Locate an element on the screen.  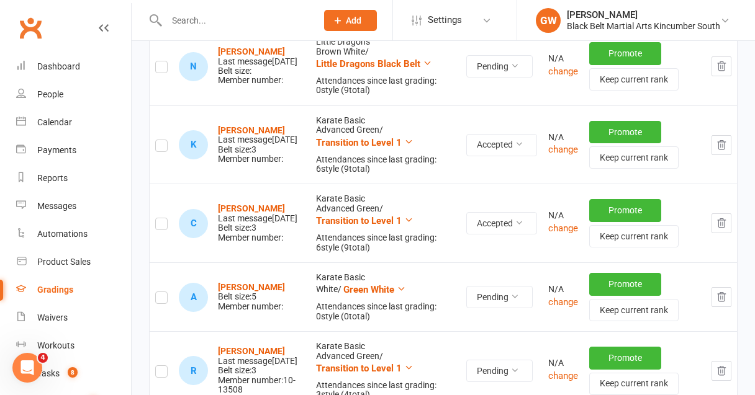
input: Search... is located at coordinates (235, 20).